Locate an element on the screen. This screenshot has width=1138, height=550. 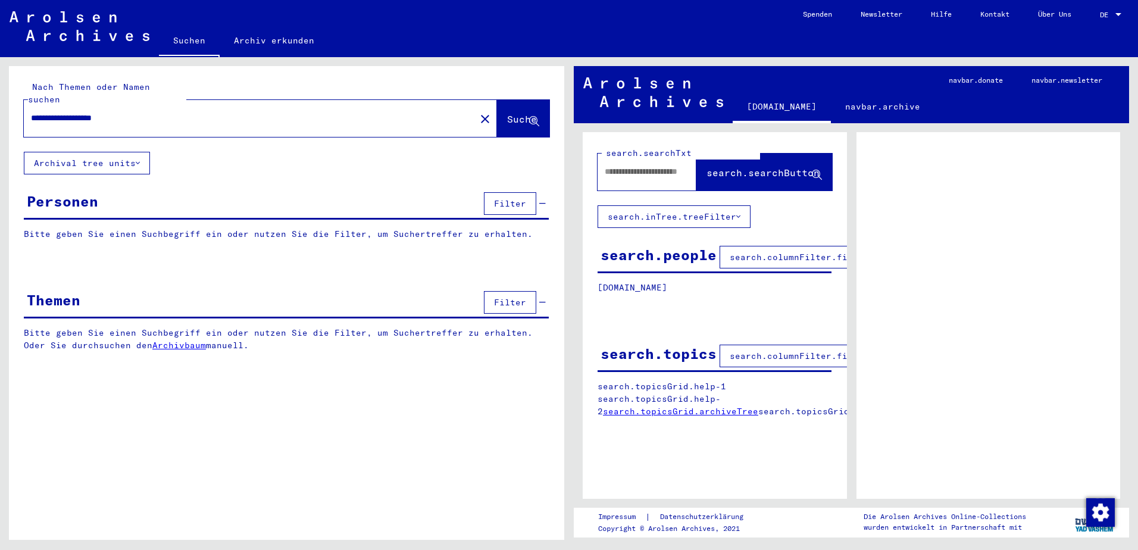
a: Archiv erkunden is located at coordinates (274, 40).